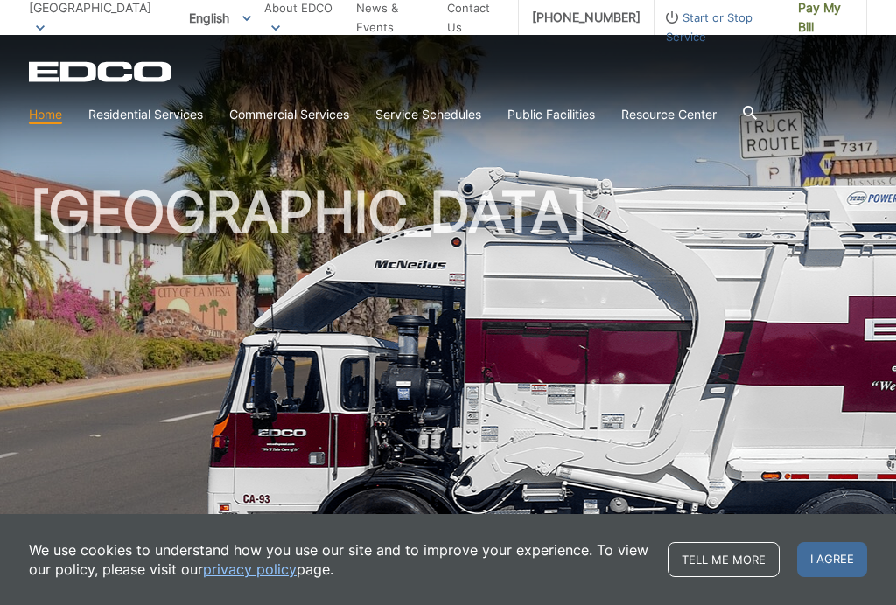 Image resolution: width=896 pixels, height=605 pixels. What do you see at coordinates (101, 72) in the screenshot?
I see `a: EDCD logo. Return to the homepage.` at bounding box center [101, 72].